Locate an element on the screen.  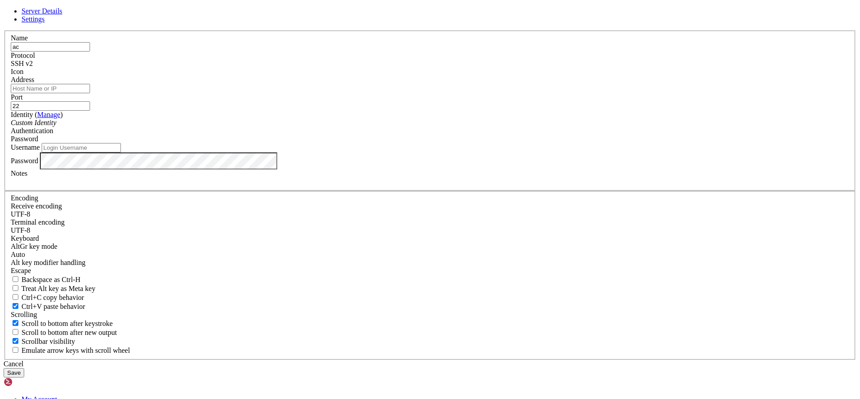
span: Auto is located at coordinates (18, 254).